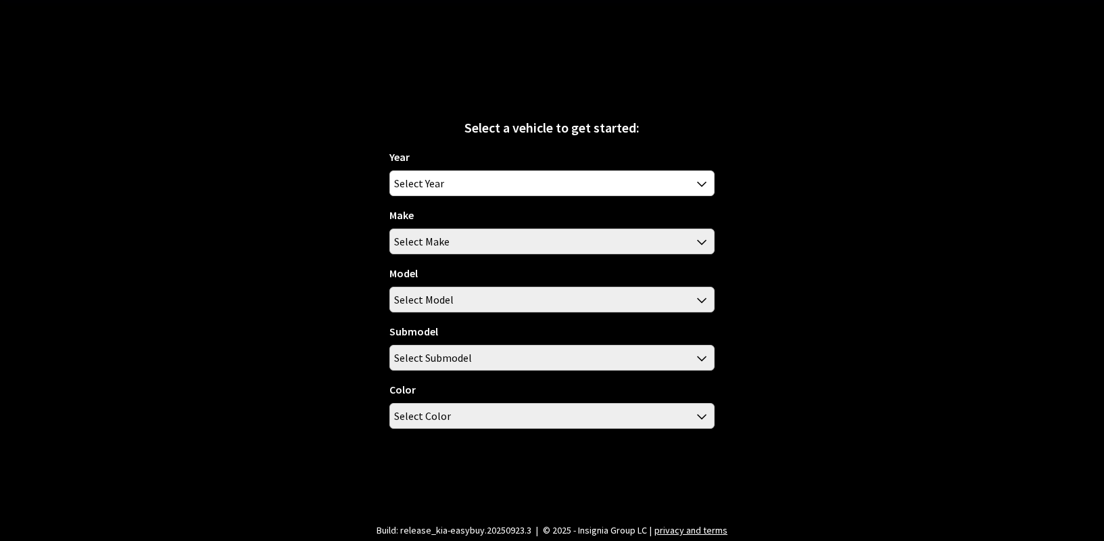 This screenshot has width=1104, height=541. Describe the element at coordinates (691, 530) in the screenshot. I see `a: privacy and terms` at that location.